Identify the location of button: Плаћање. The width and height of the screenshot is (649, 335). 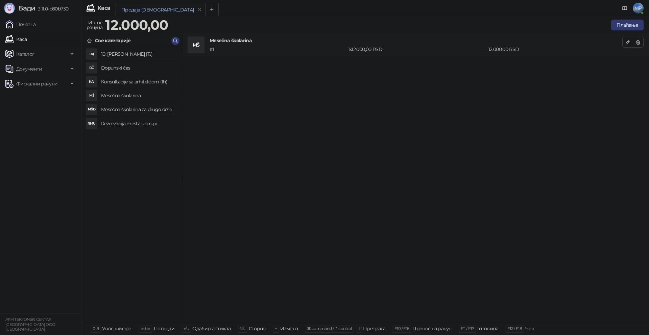
(627, 25).